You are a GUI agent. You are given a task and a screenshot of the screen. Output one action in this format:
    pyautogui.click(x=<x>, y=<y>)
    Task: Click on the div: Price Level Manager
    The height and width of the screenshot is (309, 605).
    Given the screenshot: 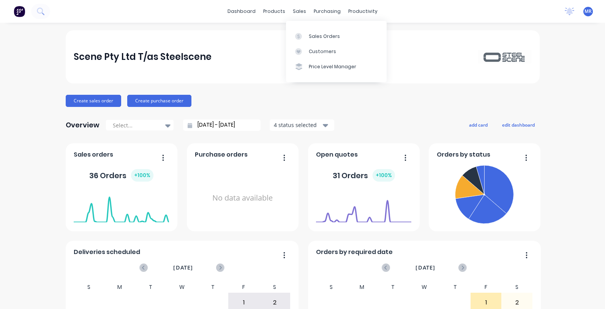 What is the action you would take?
    pyautogui.click(x=332, y=67)
    